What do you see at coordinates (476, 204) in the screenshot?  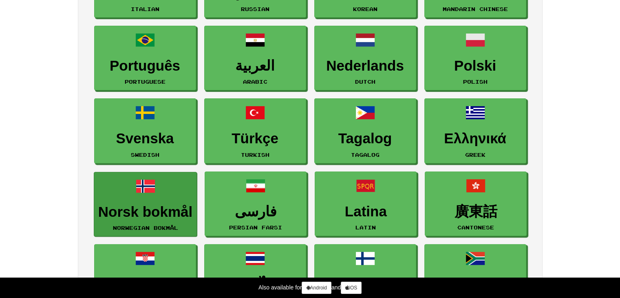 I see `a: 廣東話Cantonese` at bounding box center [476, 204].